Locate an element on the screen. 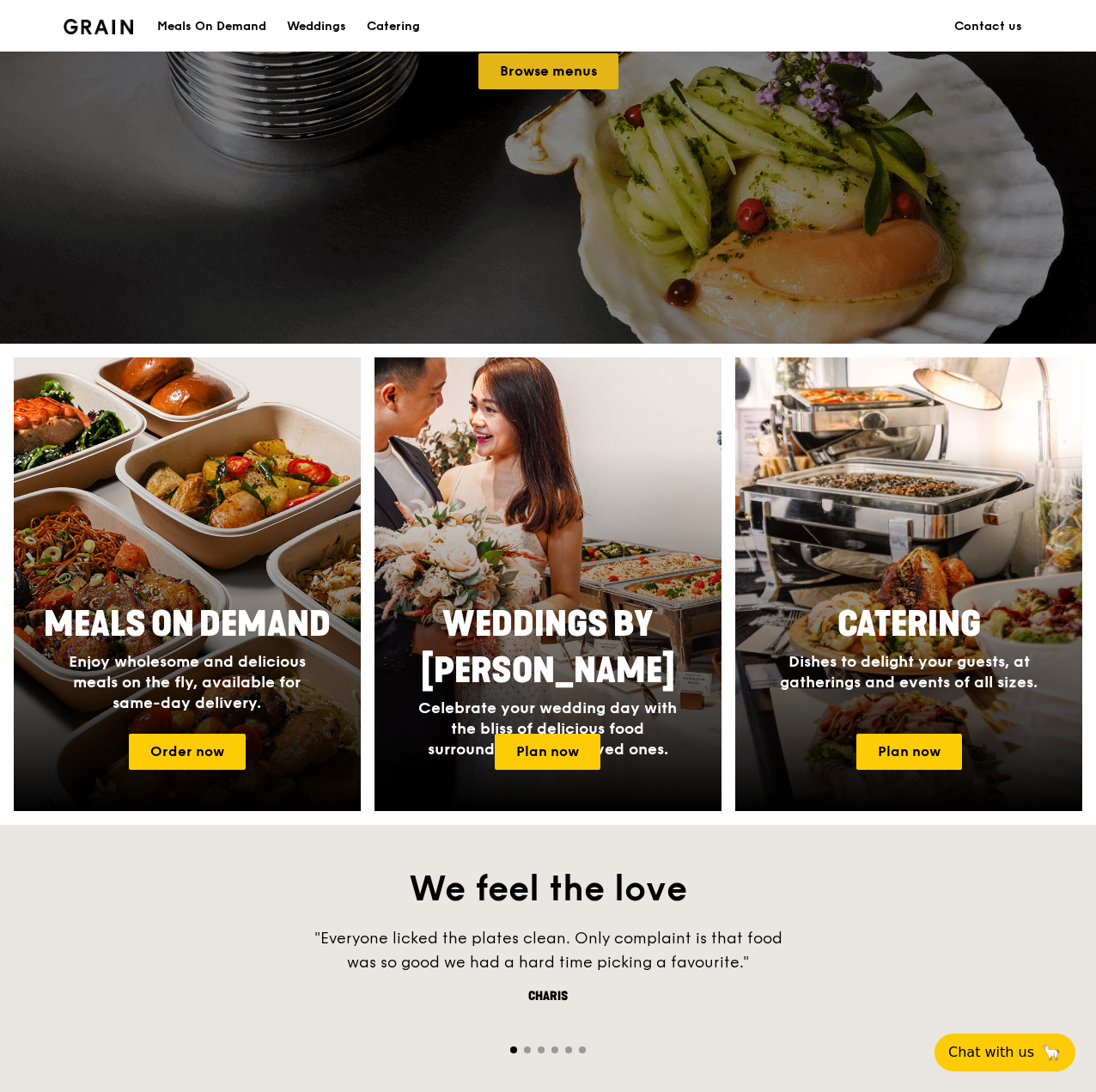  span: Go to slide 4 is located at coordinates (555, 1050).